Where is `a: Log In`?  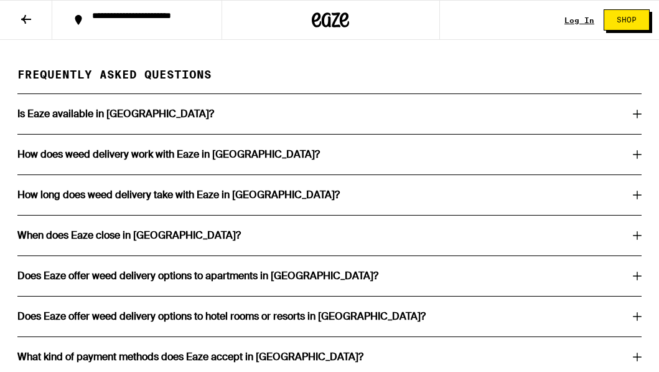 a: Log In is located at coordinates (579, 20).